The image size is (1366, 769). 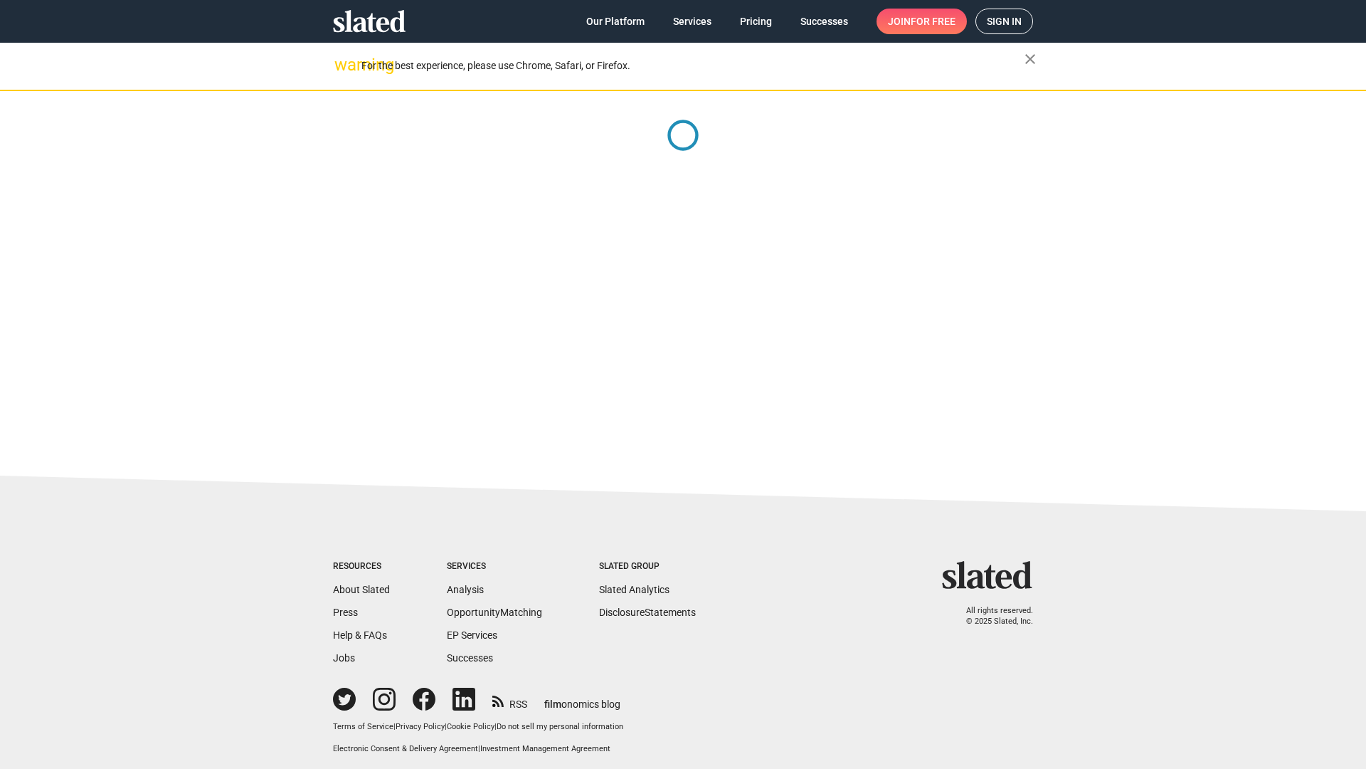 What do you see at coordinates (756, 21) in the screenshot?
I see `span: Pricing` at bounding box center [756, 21].